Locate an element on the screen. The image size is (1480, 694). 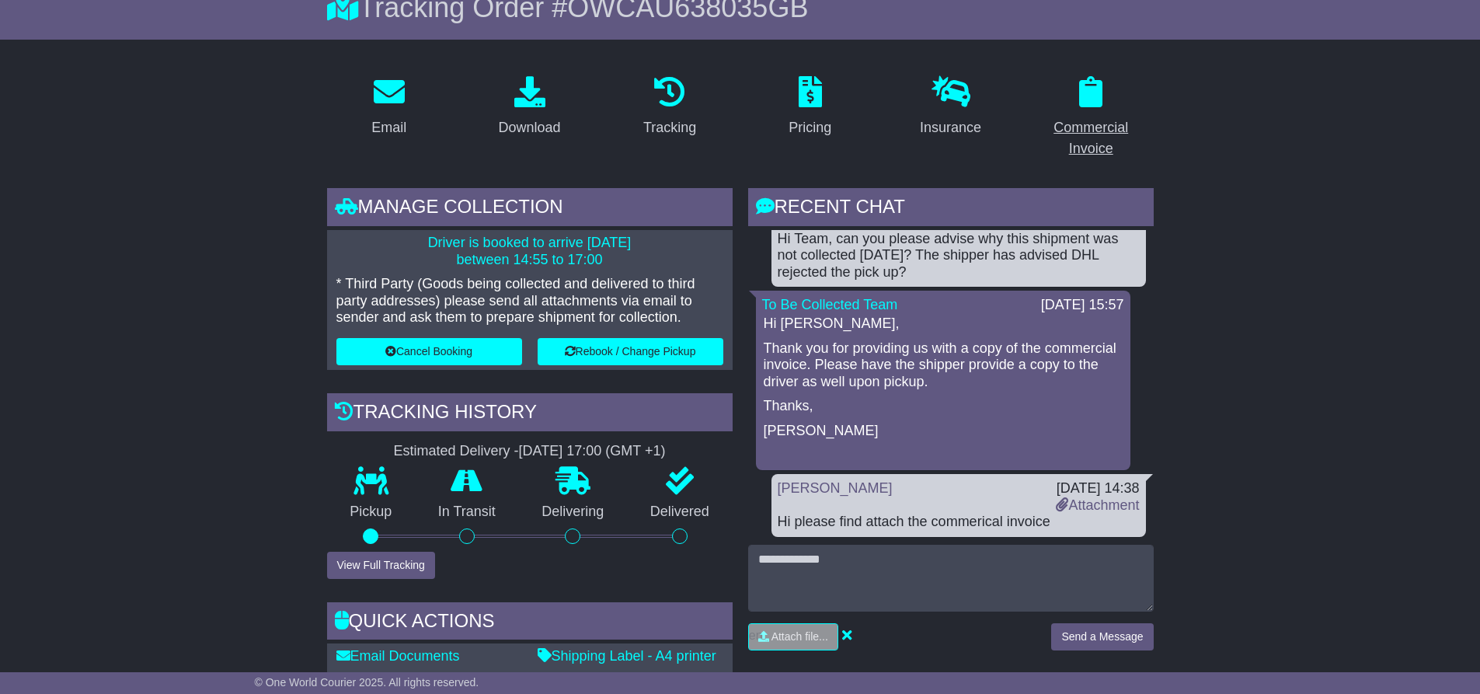
span: © One World Courier 2025. All rights reserved. is located at coordinates (367, 682).